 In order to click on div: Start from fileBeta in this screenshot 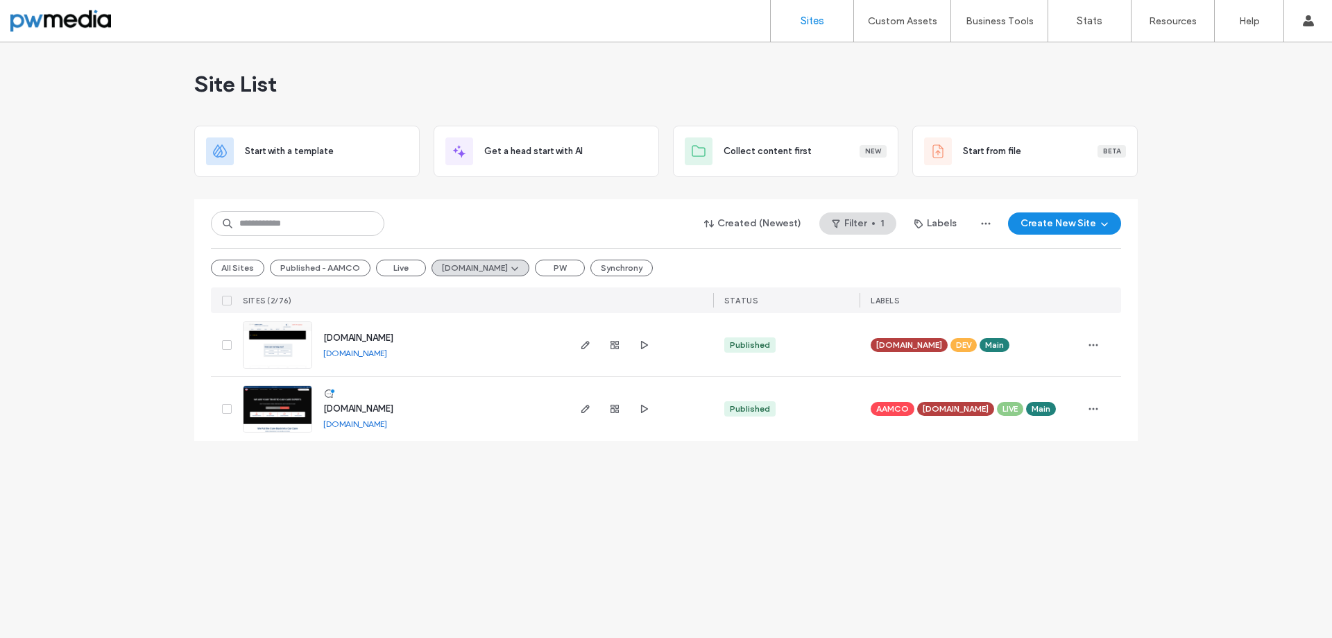, I will do `click(1025, 151)`.